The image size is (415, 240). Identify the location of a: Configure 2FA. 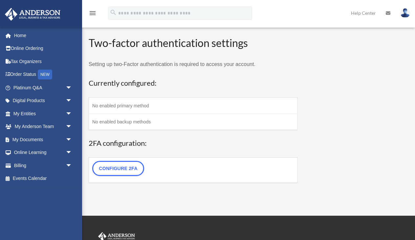
(118, 169).